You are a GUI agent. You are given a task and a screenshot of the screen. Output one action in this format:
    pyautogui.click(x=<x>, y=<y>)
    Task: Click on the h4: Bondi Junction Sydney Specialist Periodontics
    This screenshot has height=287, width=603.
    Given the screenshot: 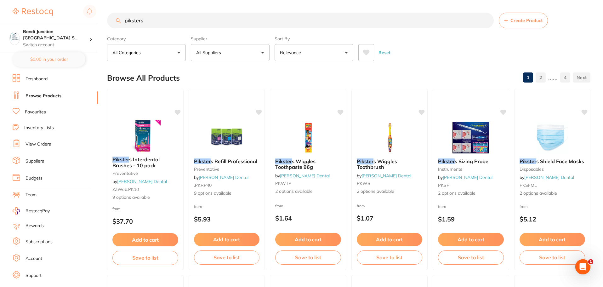 What is the action you would take?
    pyautogui.click(x=56, y=35)
    